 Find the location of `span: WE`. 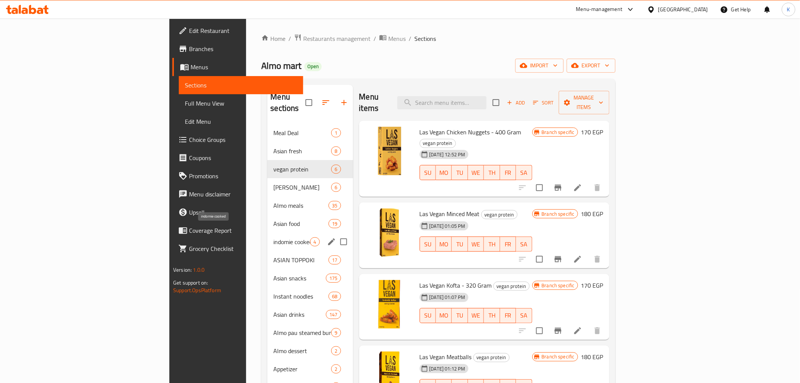

span: WE is located at coordinates (476, 315).